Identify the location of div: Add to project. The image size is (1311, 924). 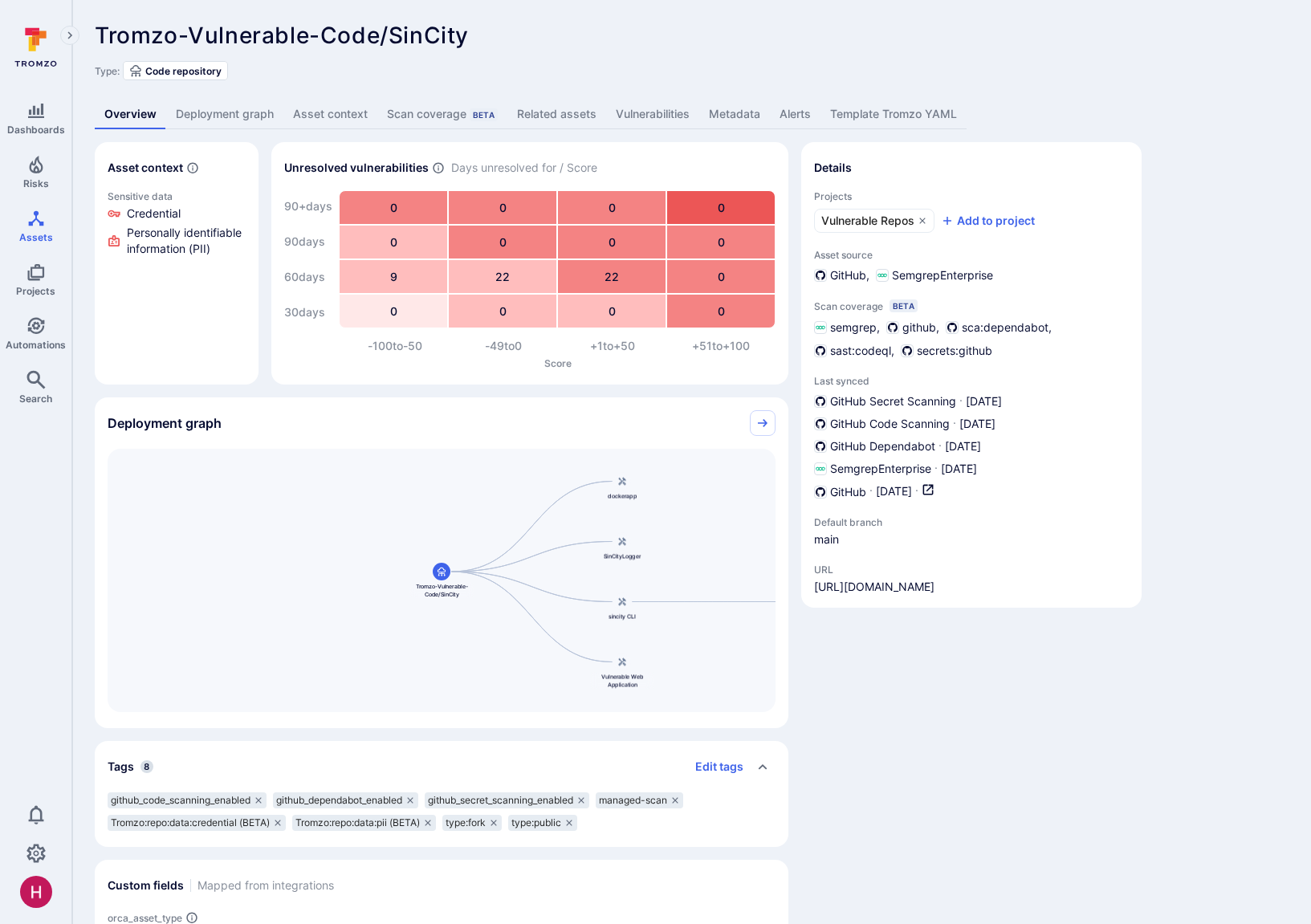
(987, 221).